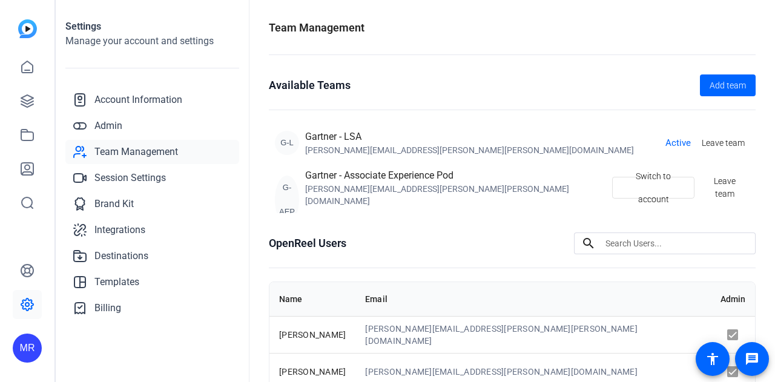  What do you see at coordinates (152, 282) in the screenshot?
I see `a: Templates` at bounding box center [152, 282].